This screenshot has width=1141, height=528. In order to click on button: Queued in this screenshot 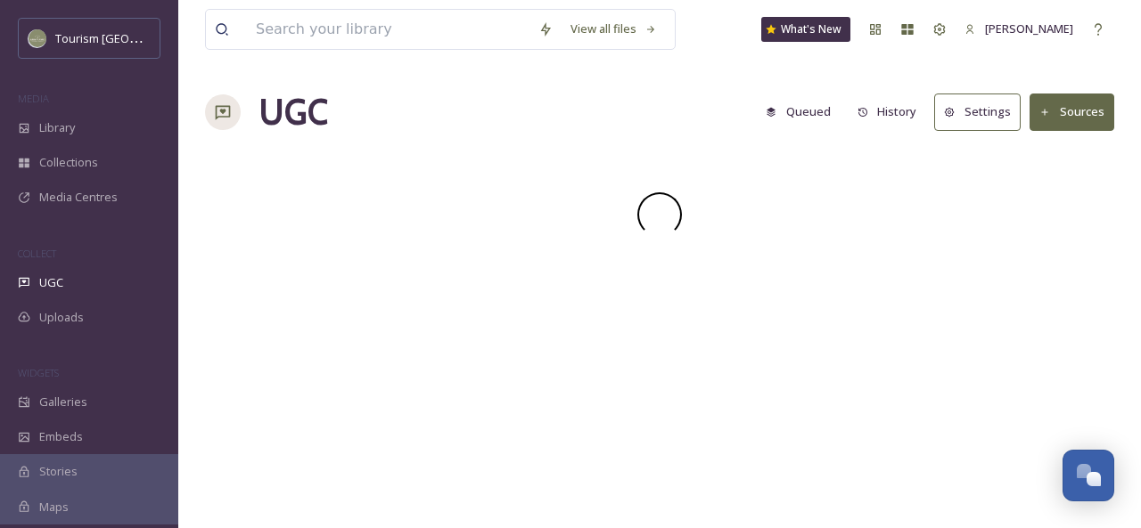, I will do `click(798, 111)`.